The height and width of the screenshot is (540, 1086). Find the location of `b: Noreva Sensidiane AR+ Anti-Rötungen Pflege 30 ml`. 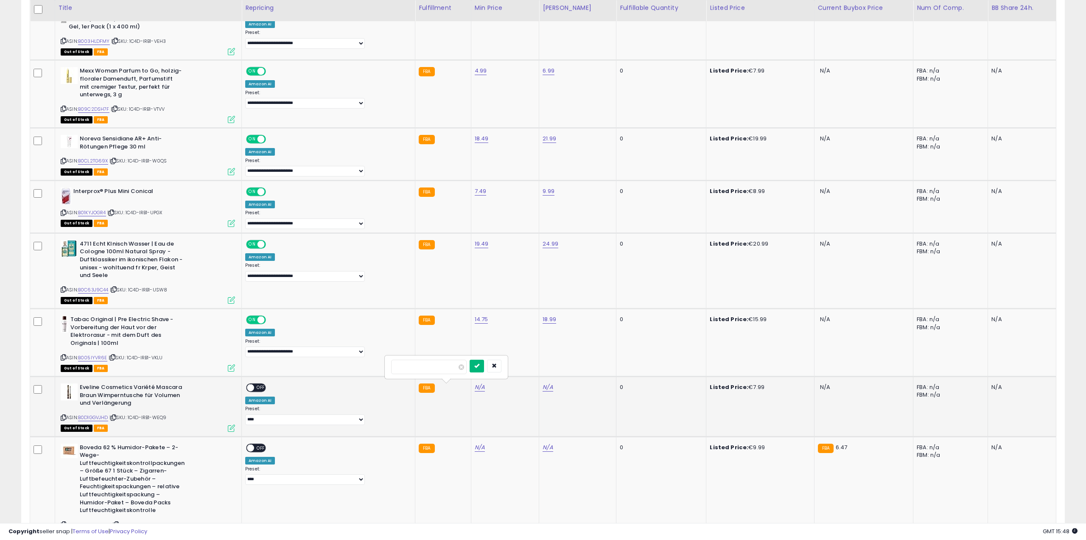

b: Noreva Sensidiane AR+ Anti-Rötungen Pflege 30 ml is located at coordinates (131, 144).